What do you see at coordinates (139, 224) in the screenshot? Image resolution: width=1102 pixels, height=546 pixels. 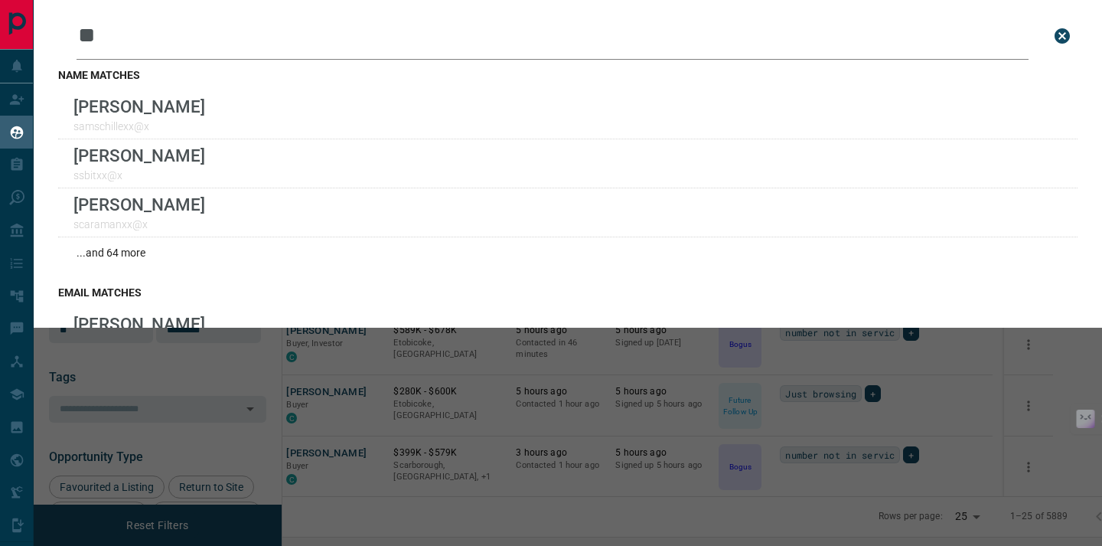 I see `p: scaramanxx@x` at bounding box center [139, 224].